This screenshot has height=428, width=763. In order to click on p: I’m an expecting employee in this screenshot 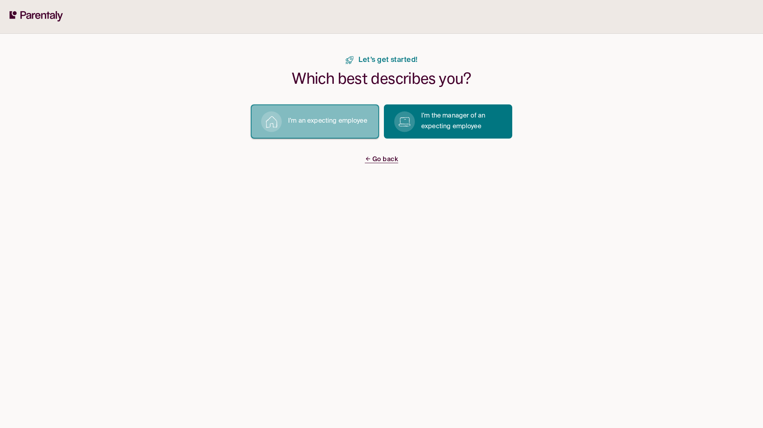, I will do `click(327, 121)`.